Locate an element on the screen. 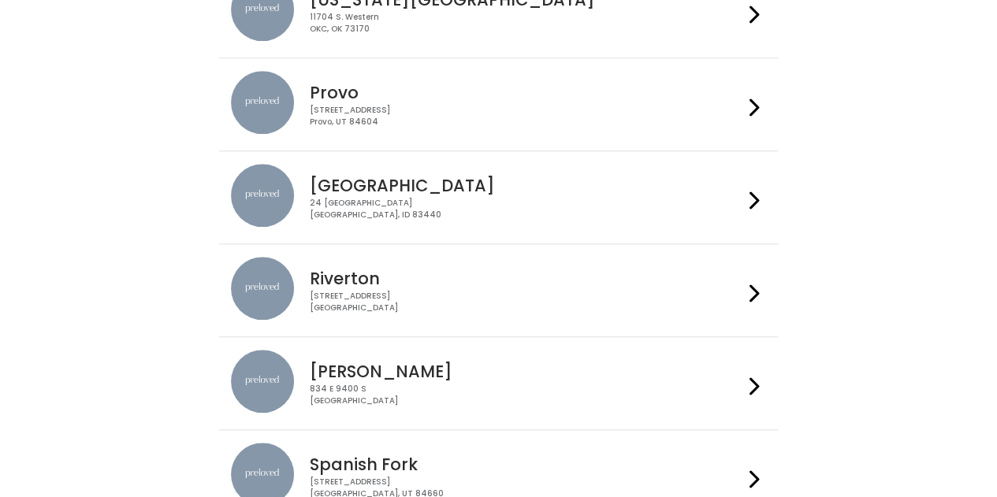 This screenshot has width=997, height=497. h4: Spanish Fork is located at coordinates (526, 464).